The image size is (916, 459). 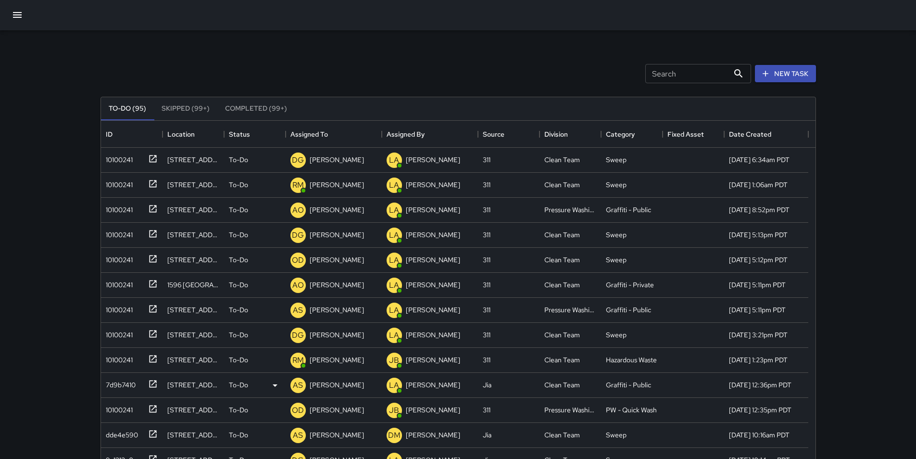 What do you see at coordinates (760, 385) in the screenshot?
I see `div: 8/11/2025, 12:36pm PDT` at bounding box center [760, 385].